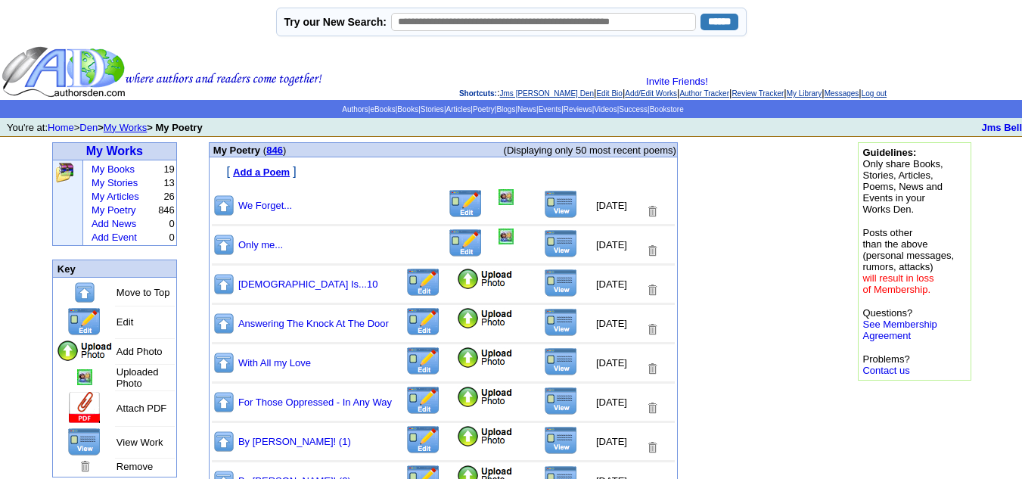  I want to click on a: Review Tracker, so click(757, 93).